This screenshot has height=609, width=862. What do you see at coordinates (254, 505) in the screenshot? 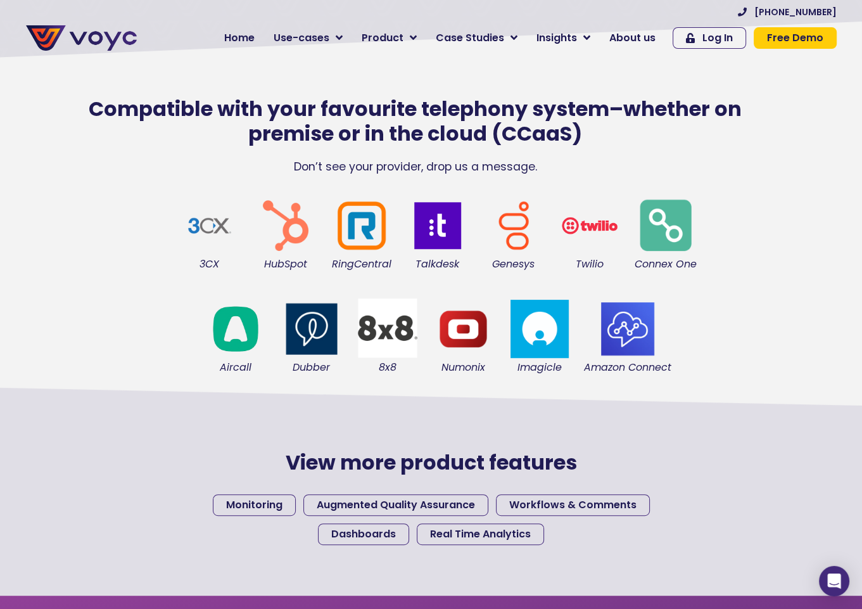
I see `a: Monitoring` at bounding box center [254, 505].